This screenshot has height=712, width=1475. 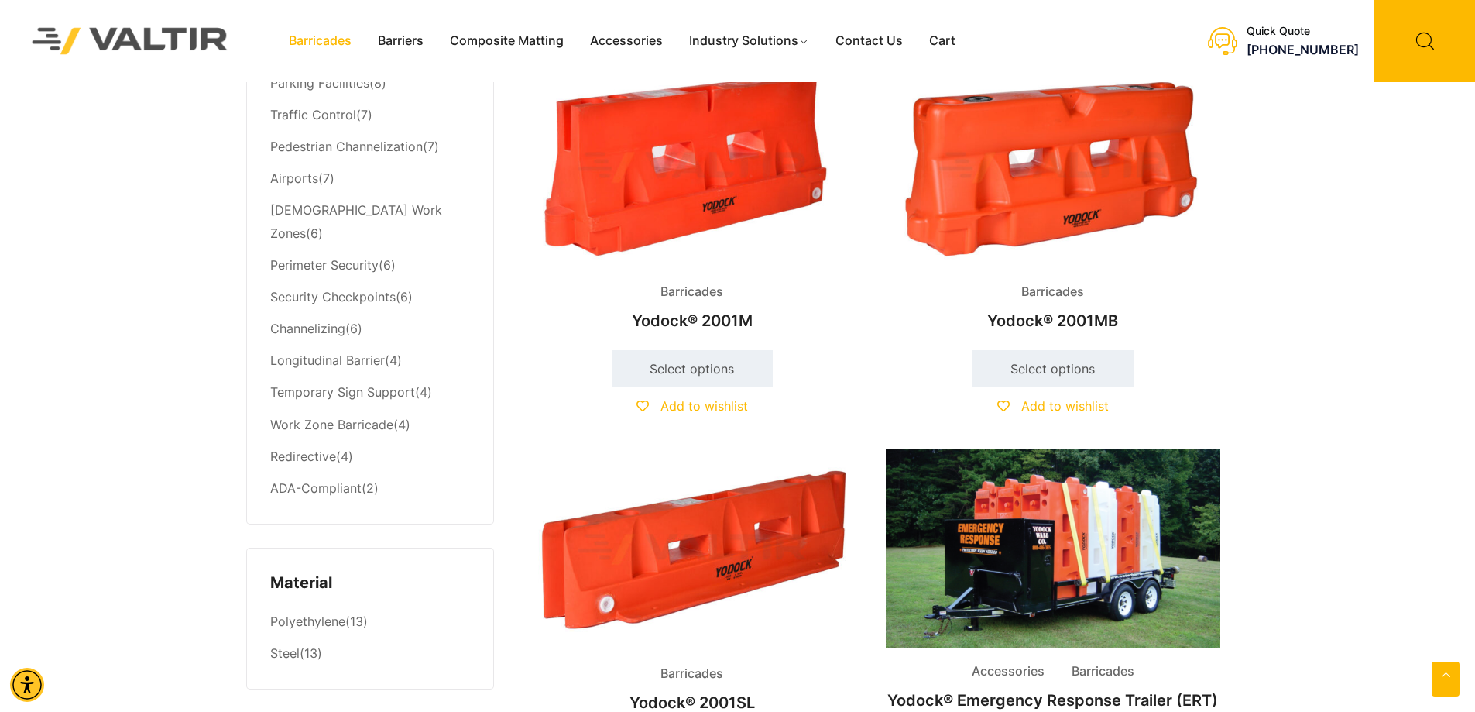 I want to click on a: Industry Solutions, so click(x=749, y=41).